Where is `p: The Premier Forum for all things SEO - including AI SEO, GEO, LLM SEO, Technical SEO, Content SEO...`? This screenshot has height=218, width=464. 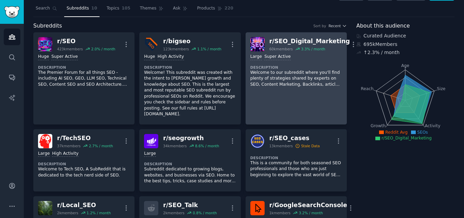
p: The Premier Forum for all things SEO - including AI SEO, GEO, LLM SEO, Technical SEO, Content SEO... is located at coordinates (84, 78).